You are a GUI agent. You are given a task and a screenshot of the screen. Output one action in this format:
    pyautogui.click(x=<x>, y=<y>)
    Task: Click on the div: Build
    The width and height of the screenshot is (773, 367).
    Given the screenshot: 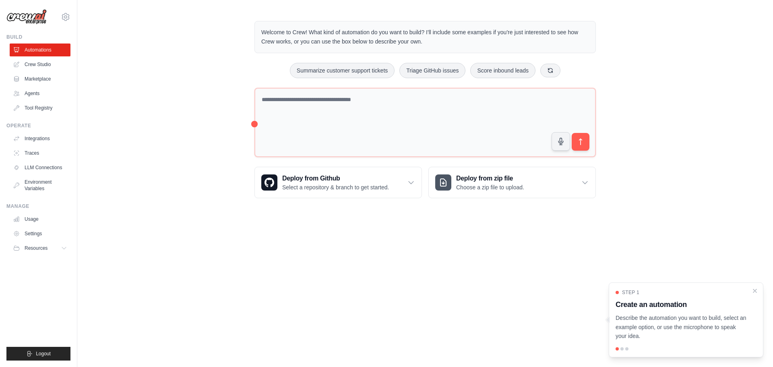 What is the action you would take?
    pyautogui.click(x=38, y=37)
    